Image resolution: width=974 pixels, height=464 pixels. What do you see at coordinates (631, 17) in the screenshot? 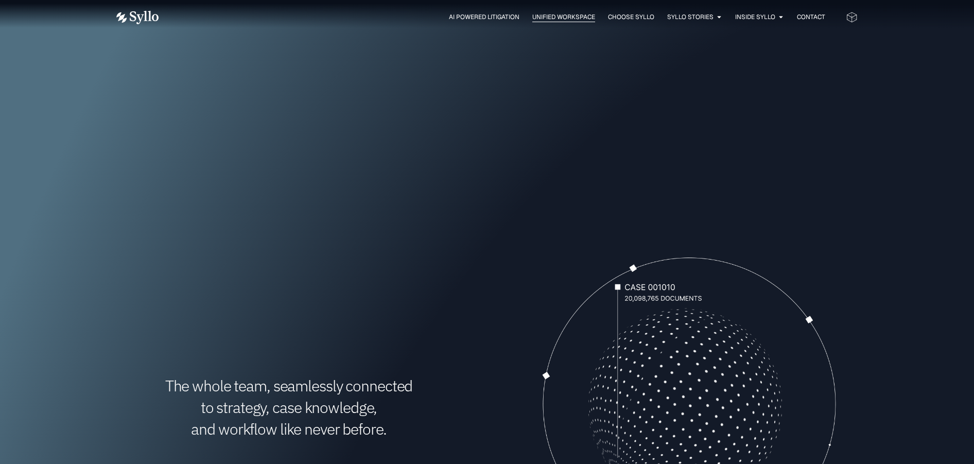
I see `span: Choose Syllo` at bounding box center [631, 17].